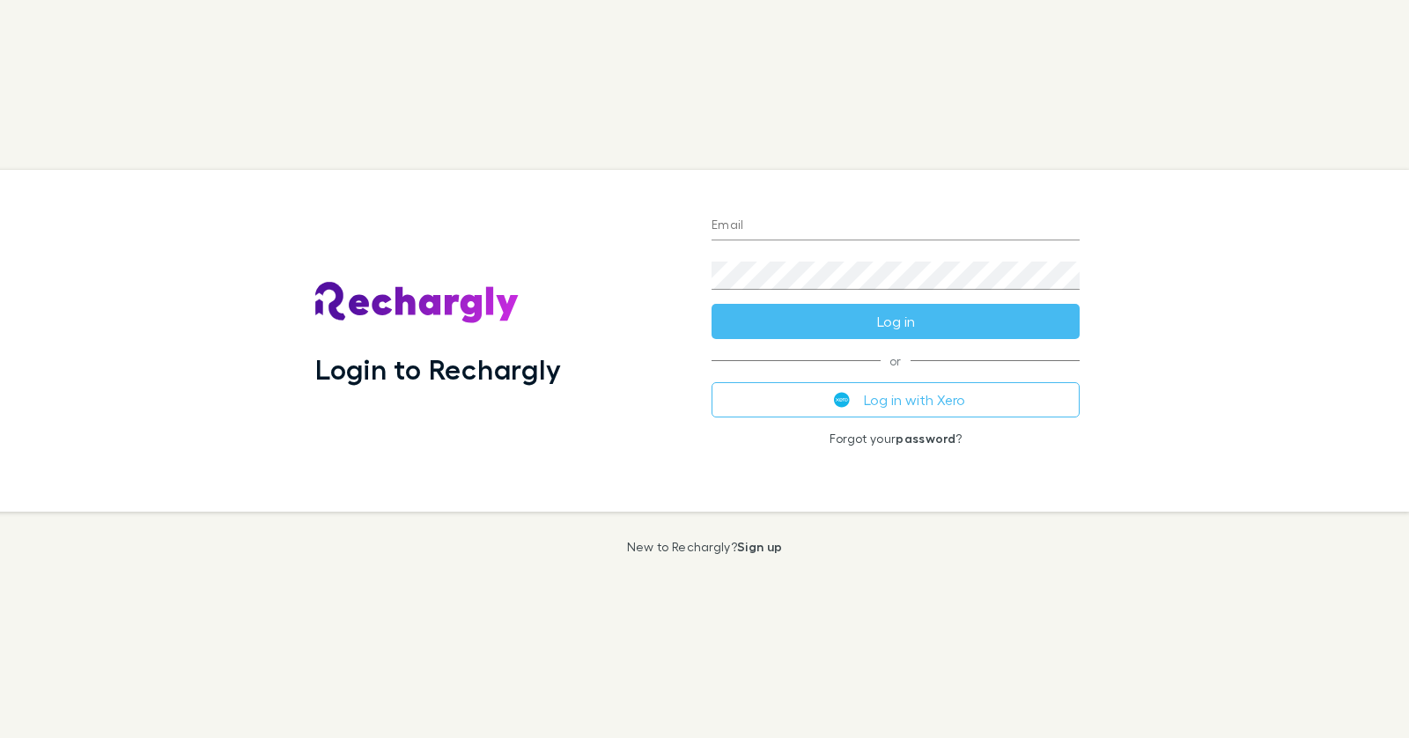 The image size is (1409, 738). Describe the element at coordinates (896, 360) in the screenshot. I see `span: or` at that location.